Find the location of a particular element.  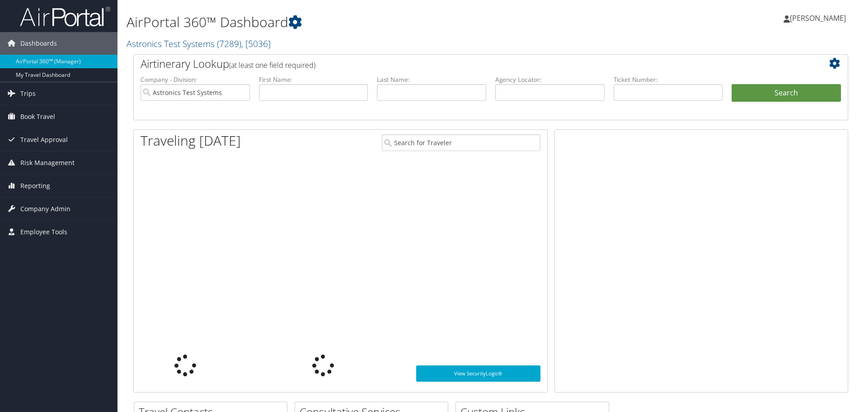

label: Last Name: is located at coordinates (432, 80).